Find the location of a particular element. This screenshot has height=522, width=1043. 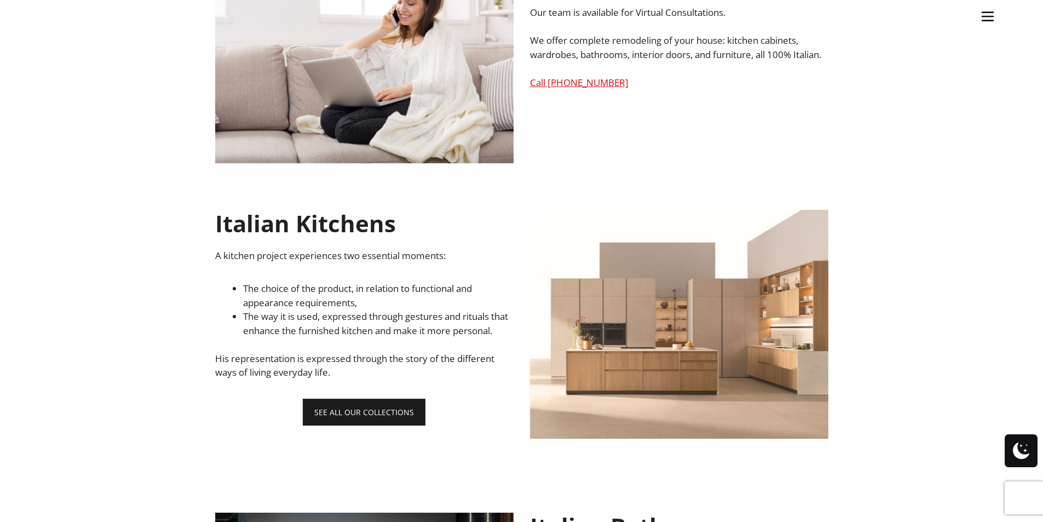

a: SEE ALL OUR COLLECTIONS is located at coordinates (364, 412).